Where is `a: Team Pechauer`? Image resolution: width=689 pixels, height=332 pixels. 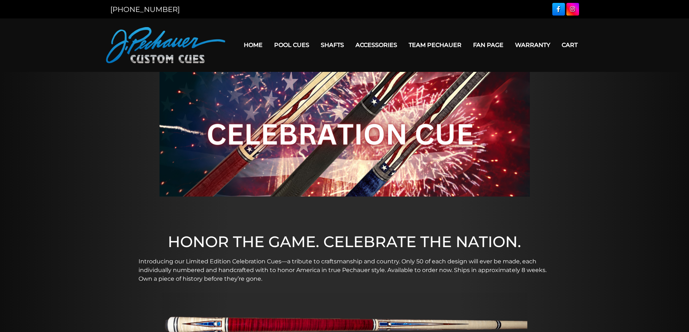
a: Team Pechauer is located at coordinates (435, 45).